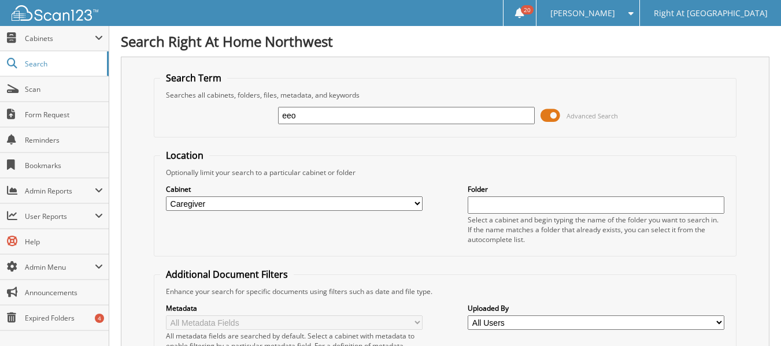 The height and width of the screenshot is (346, 781). Describe the element at coordinates (227, 274) in the screenshot. I see `legend: Additional Document Filters` at that location.